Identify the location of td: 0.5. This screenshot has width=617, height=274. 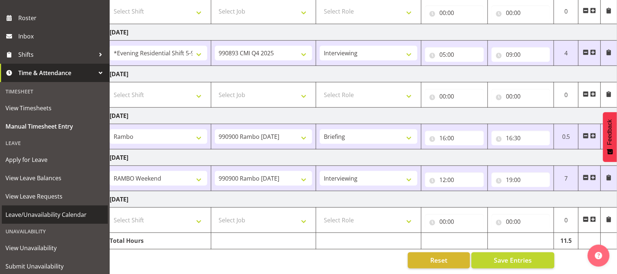
(566, 136).